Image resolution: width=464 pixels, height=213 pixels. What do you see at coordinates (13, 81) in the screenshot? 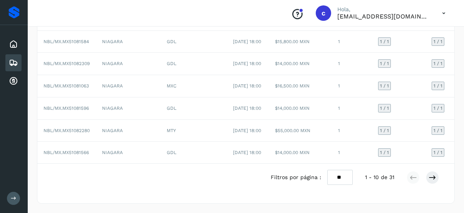
I see `div: Cuentas por cobrar` at bounding box center [13, 81].